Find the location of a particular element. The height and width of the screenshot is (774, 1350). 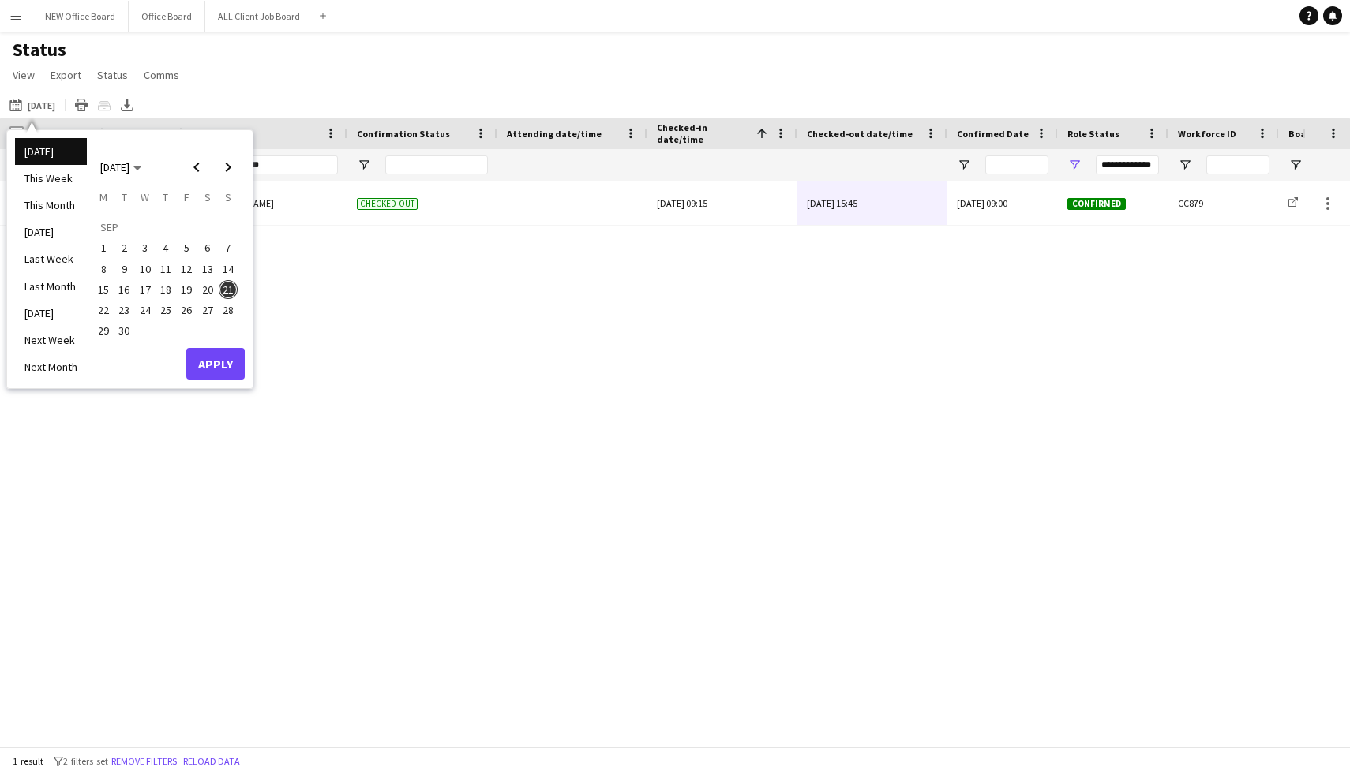

span: 23 is located at coordinates (125, 310).